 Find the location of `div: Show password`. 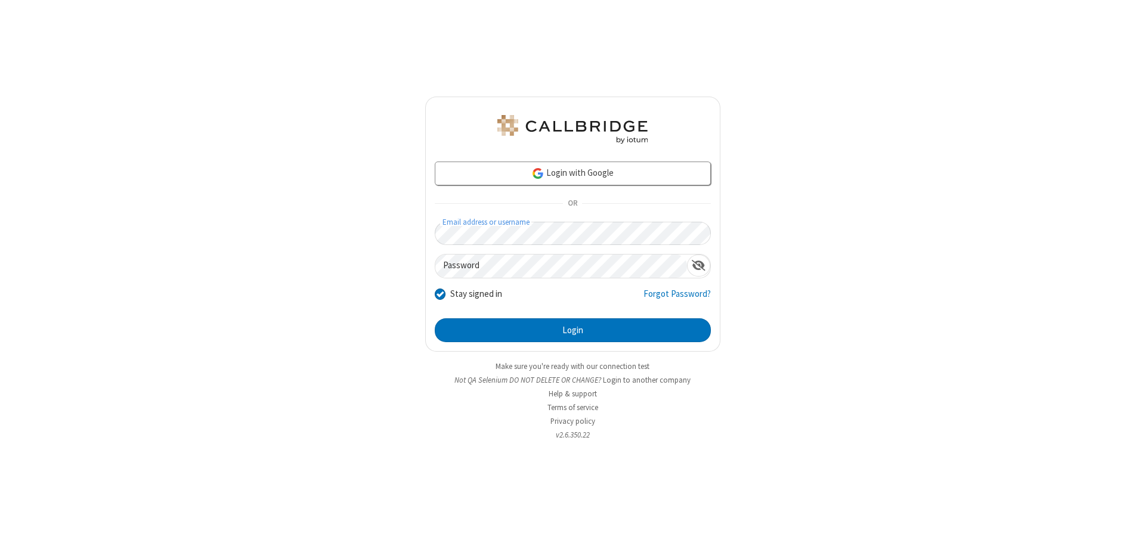

div: Show password is located at coordinates (699, 265).